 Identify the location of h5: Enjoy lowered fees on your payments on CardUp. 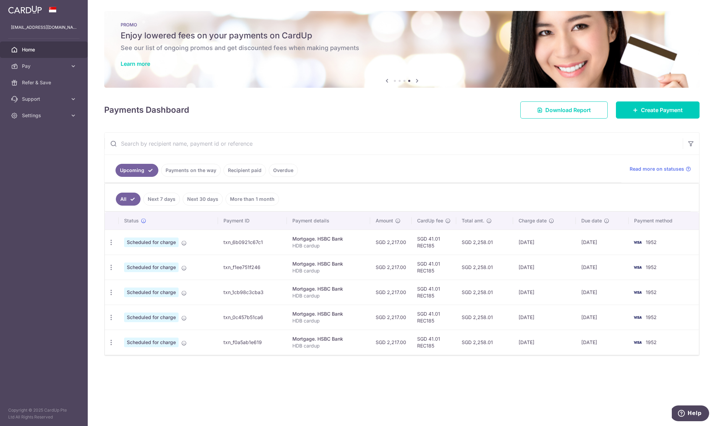
(402, 36).